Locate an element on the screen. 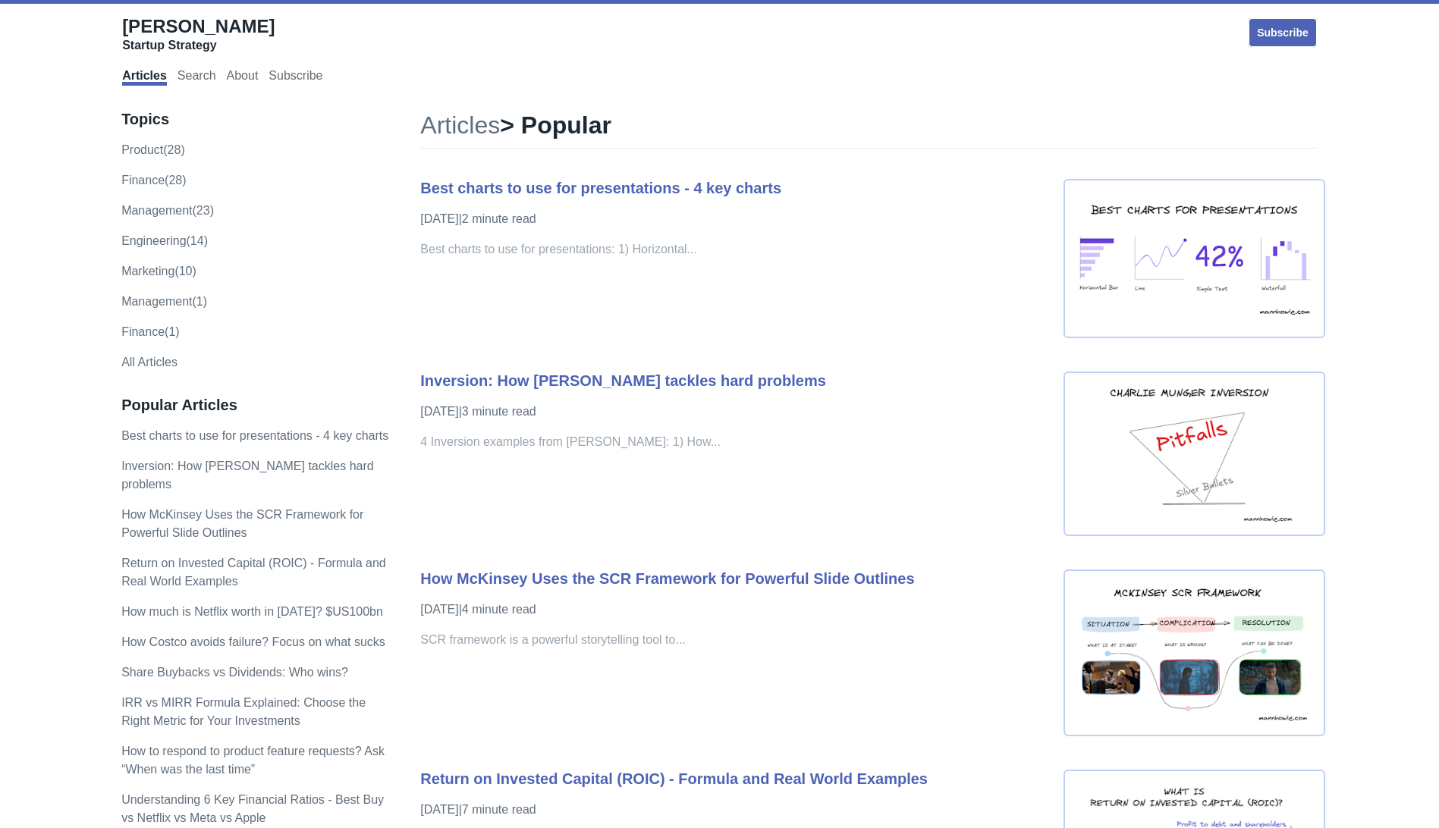  a: Finance(1) is located at coordinates (150, 331).